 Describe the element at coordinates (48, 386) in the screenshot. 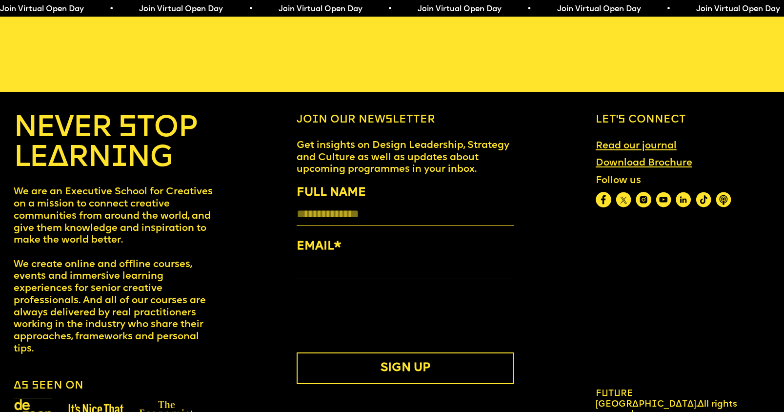

I see `h6: As seen on` at that location.